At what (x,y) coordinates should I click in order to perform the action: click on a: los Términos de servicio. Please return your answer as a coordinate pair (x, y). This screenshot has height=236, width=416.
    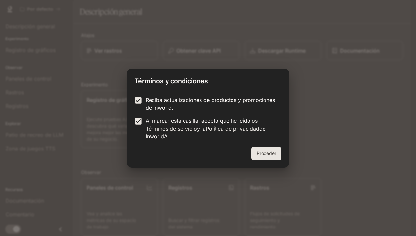
    Looking at the image, I should click on (201, 125).